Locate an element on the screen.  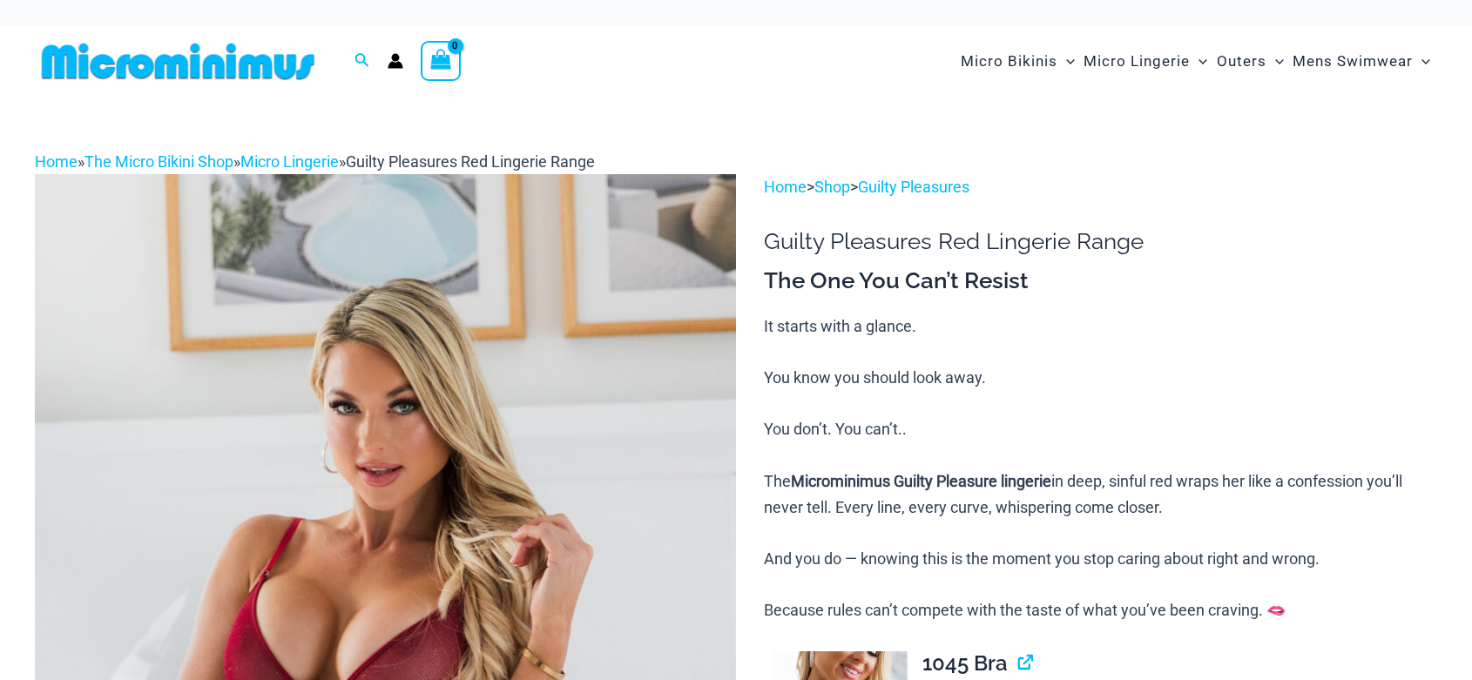
a: Mens SwimwearMenu ToggleMenu Toggle is located at coordinates (1361, 61).